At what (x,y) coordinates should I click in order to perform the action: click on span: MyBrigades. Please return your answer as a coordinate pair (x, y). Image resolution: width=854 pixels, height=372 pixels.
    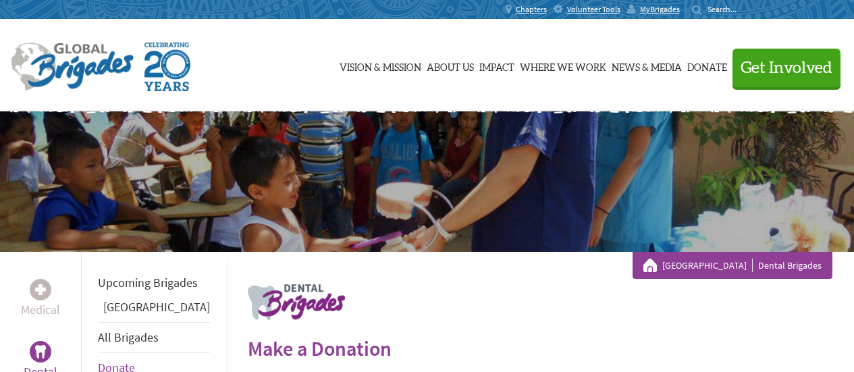
    Looking at the image, I should click on (659, 9).